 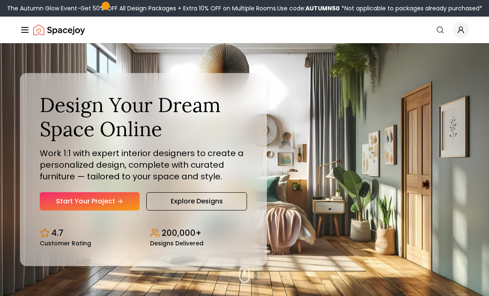 I want to click on p: 4.7, so click(x=57, y=233).